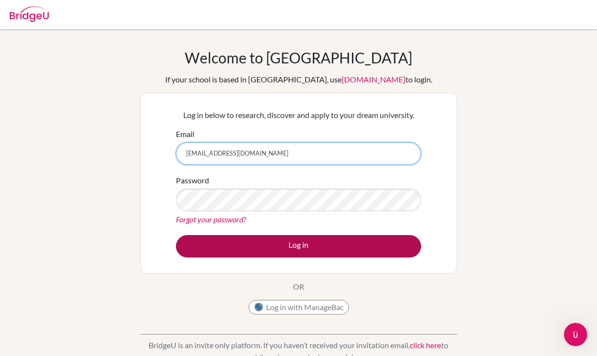 This screenshot has width=597, height=356. Describe the element at coordinates (185, 134) in the screenshot. I see `label: Email` at that location.